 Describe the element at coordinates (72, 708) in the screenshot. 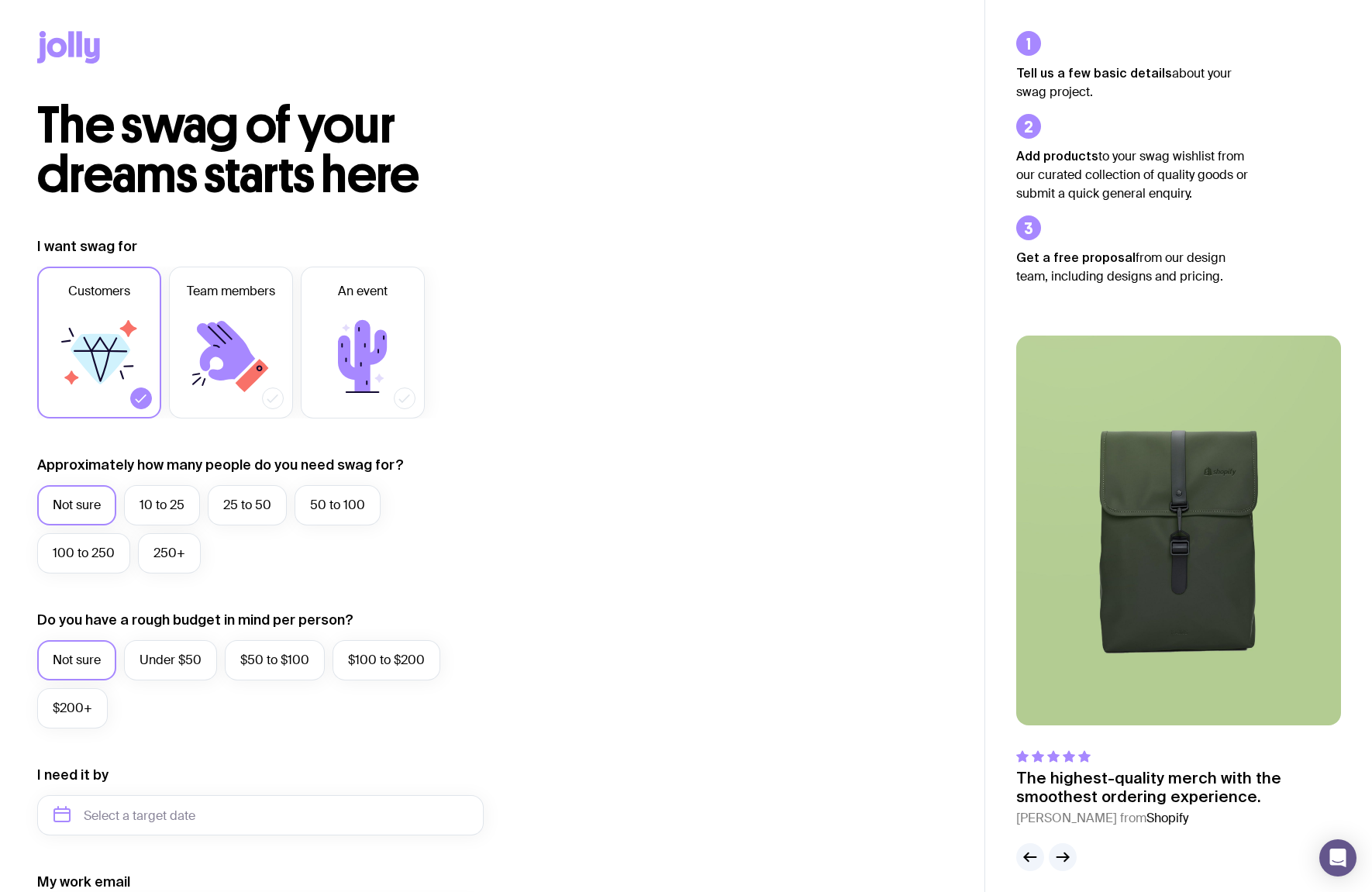

I see `label: $200+` at that location.